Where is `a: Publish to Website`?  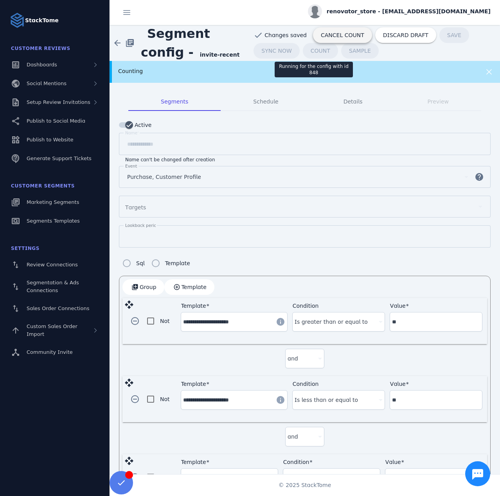
a: Publish to Website is located at coordinates (55, 140).